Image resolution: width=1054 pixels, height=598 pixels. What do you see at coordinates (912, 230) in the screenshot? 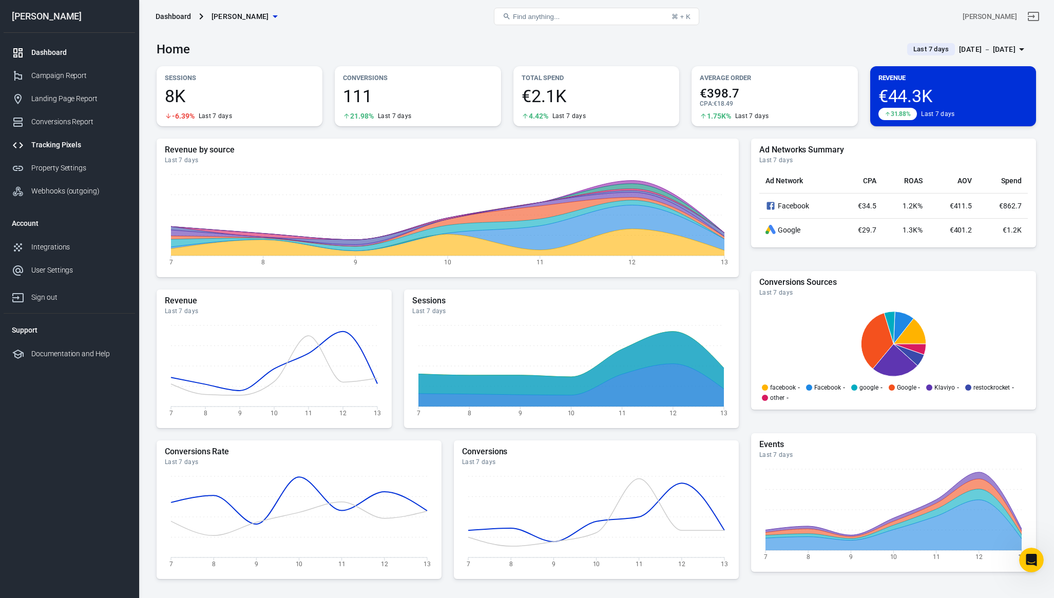
I see `span: 1.3K%` at bounding box center [912, 230].